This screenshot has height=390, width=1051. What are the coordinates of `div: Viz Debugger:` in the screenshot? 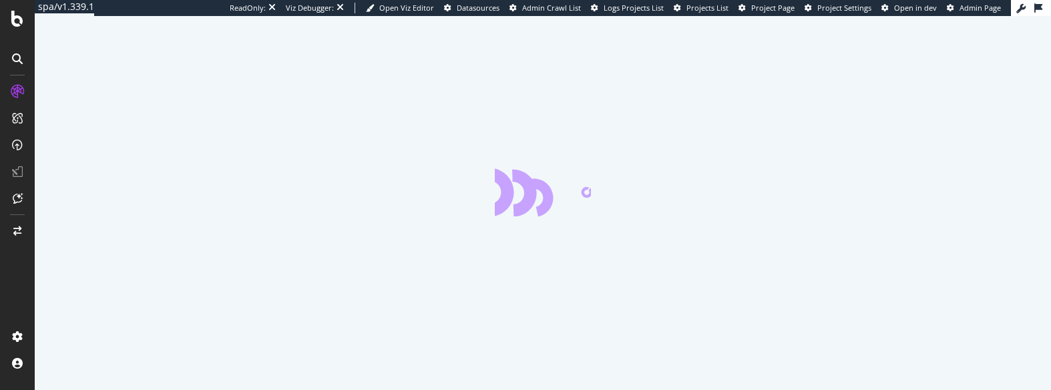 It's located at (310, 8).